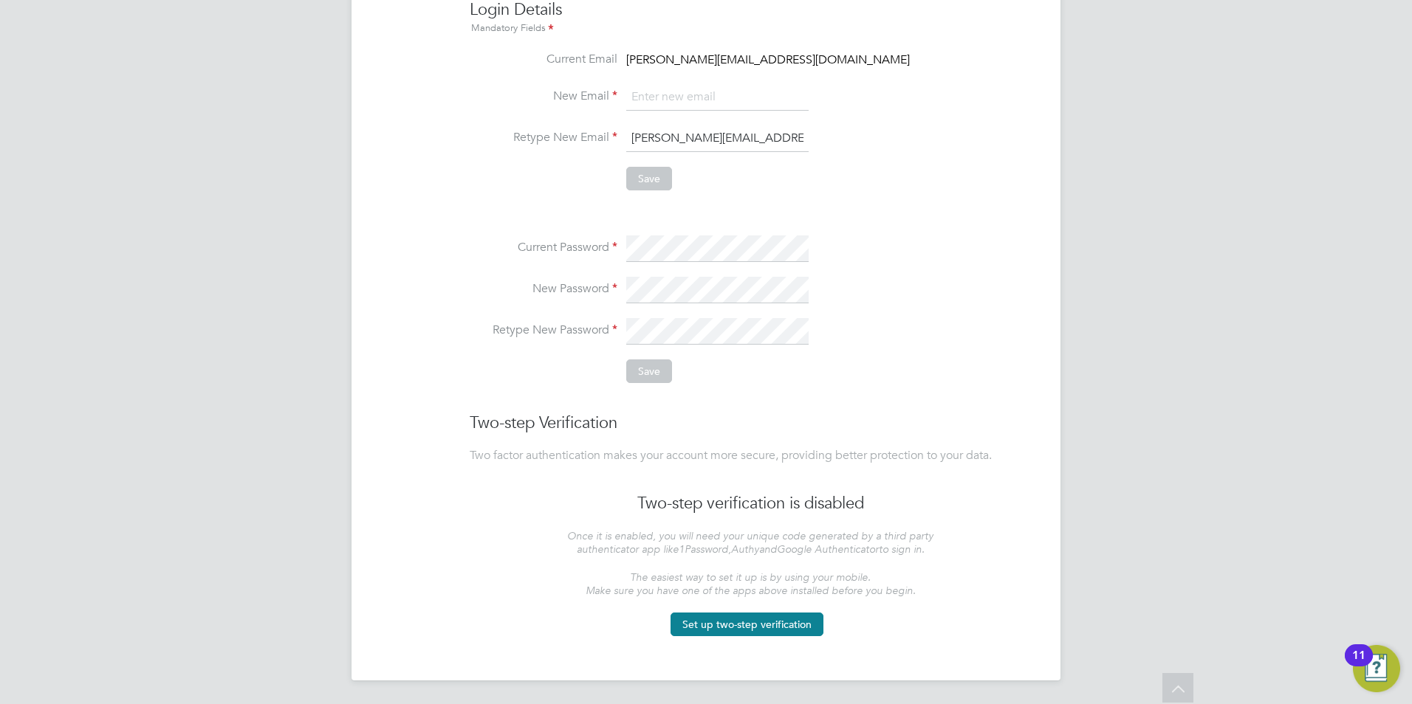 The height and width of the screenshot is (704, 1412). Describe the element at coordinates (750, 456) in the screenshot. I see `div: Two factor authentication makes your account more secure, providing better protection to your data.` at that location.